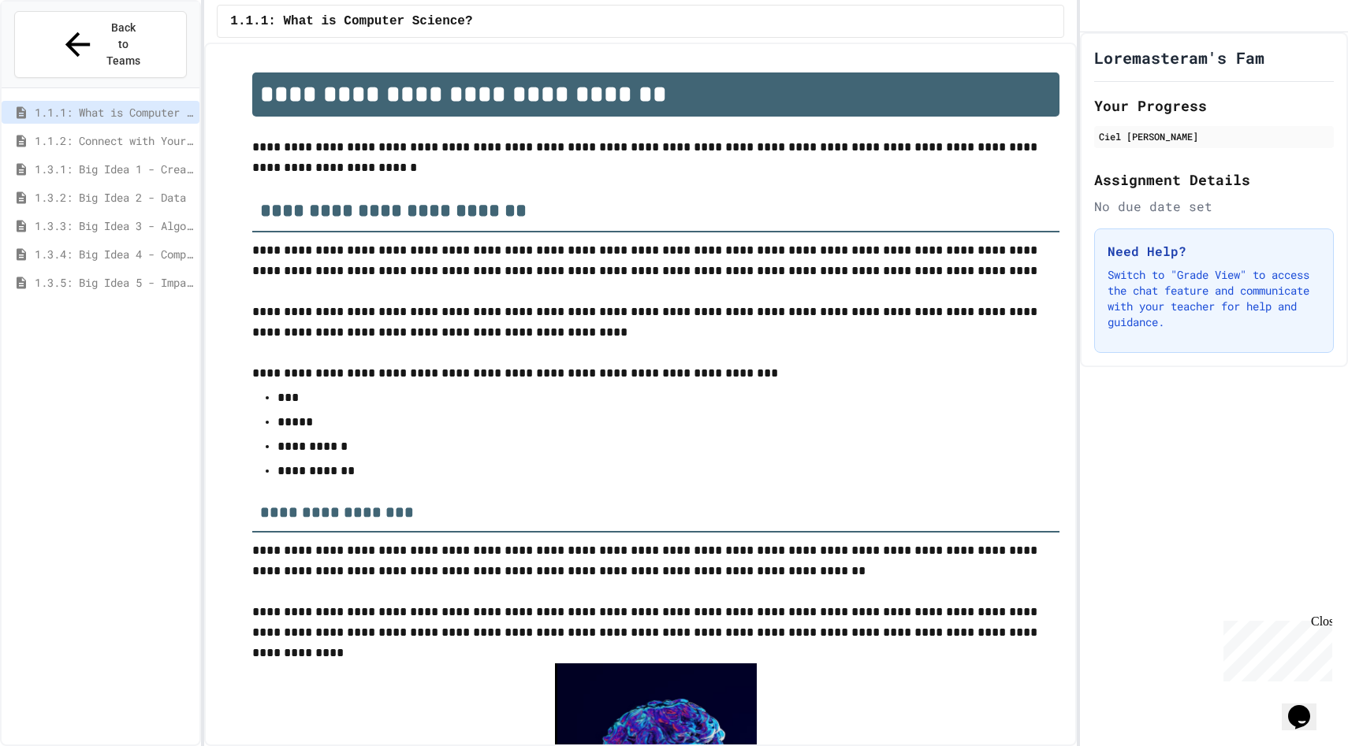  Describe the element at coordinates (1214, 106) in the screenshot. I see `h2: Your Progress` at that location.